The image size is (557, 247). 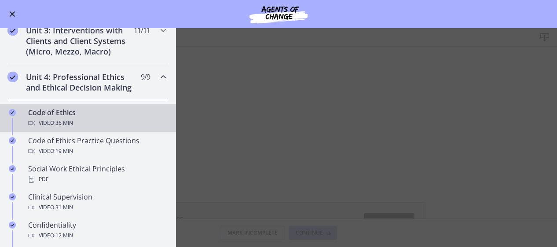 I want to click on span: · 36 min, so click(x=63, y=123).